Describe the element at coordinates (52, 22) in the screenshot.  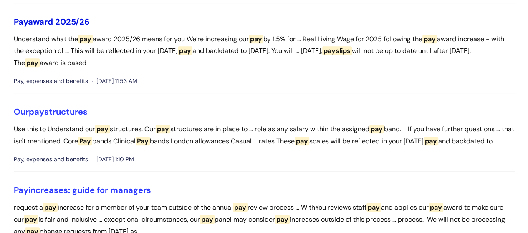
I see `a: Payaward 2025/26` at that location.